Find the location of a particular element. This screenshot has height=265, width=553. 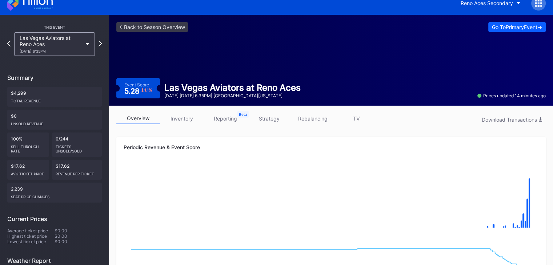

div: Prices updated 14 minutes ago is located at coordinates (511, 96).